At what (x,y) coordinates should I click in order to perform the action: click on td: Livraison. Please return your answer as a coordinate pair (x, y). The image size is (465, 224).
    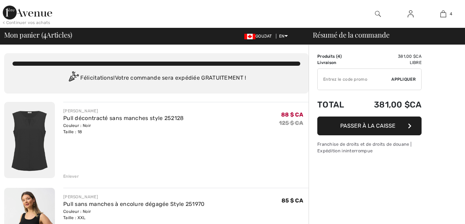
    Looking at the image, I should click on (336, 63).